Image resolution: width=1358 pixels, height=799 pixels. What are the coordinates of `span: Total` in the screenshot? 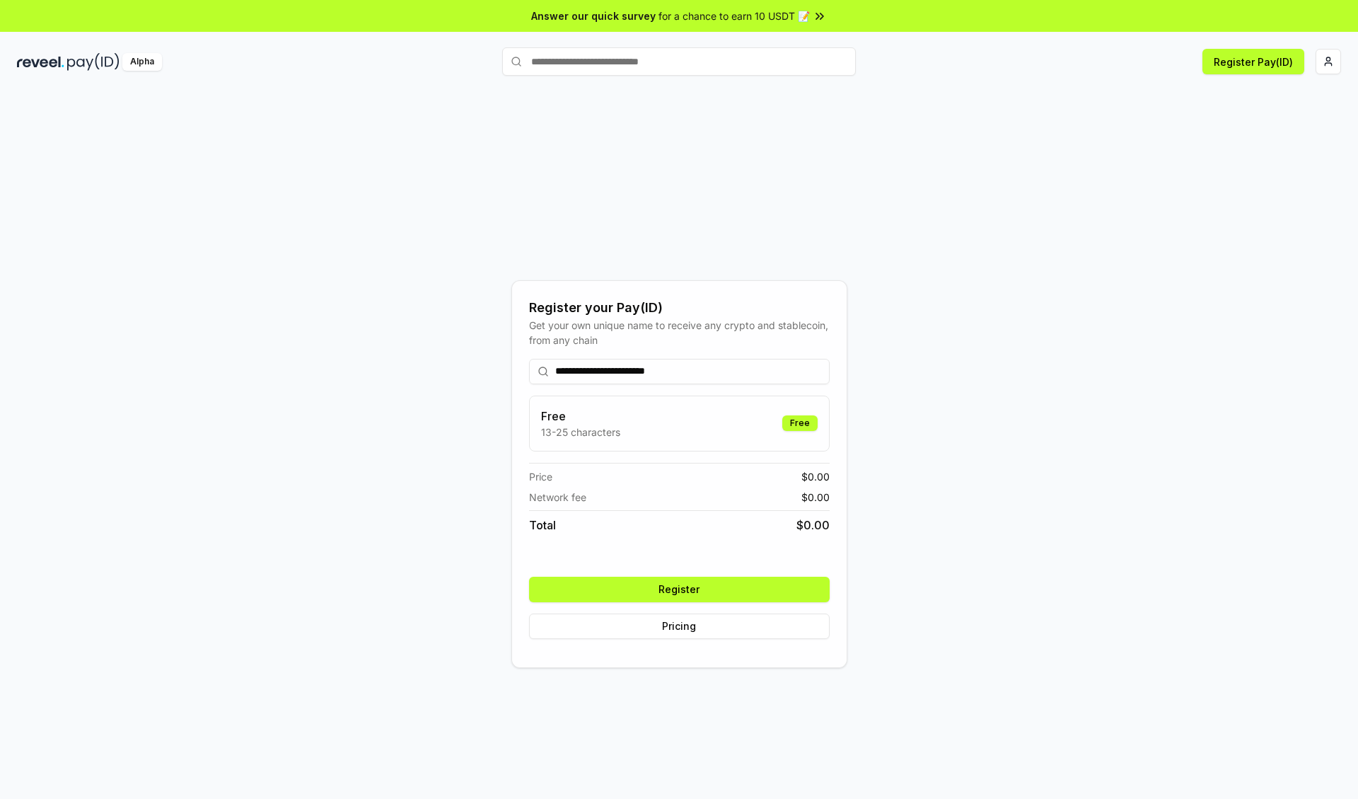 It's located at (542, 525).